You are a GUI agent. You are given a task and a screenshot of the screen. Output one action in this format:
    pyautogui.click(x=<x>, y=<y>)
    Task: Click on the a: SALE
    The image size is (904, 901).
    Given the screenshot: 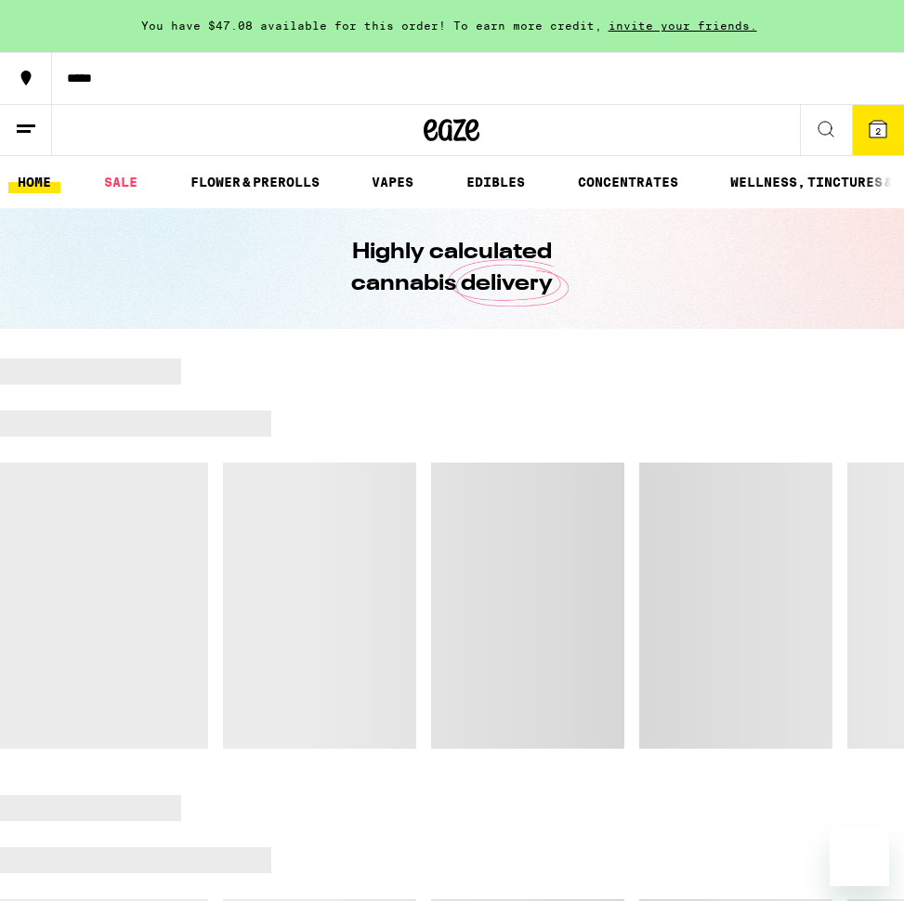 What is the action you would take?
    pyautogui.click(x=121, y=182)
    